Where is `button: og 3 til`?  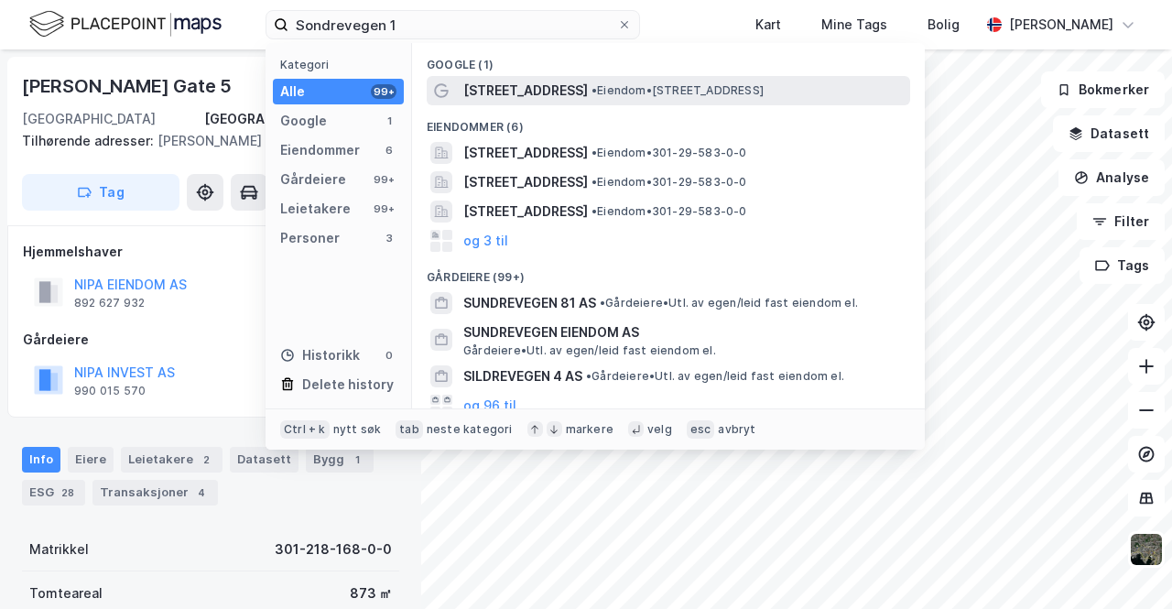
button: og 3 til is located at coordinates (485, 241).